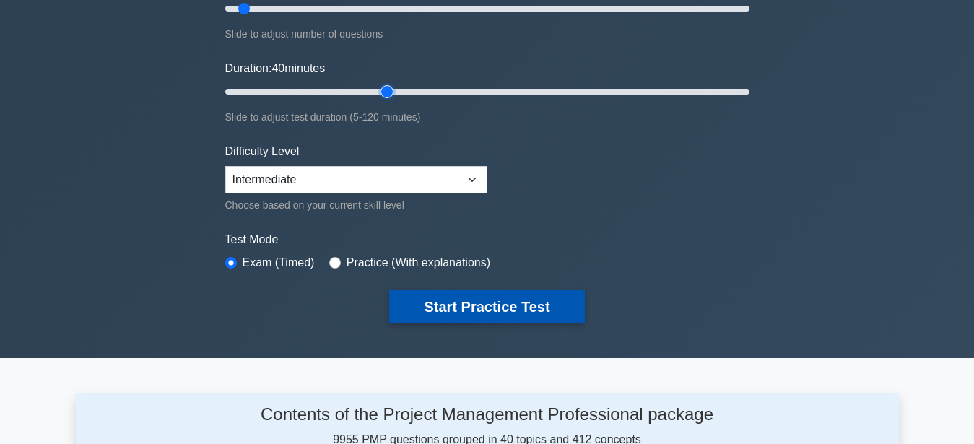  What do you see at coordinates (488, 240) in the screenshot?
I see `label: Test Mode` at bounding box center [488, 240].